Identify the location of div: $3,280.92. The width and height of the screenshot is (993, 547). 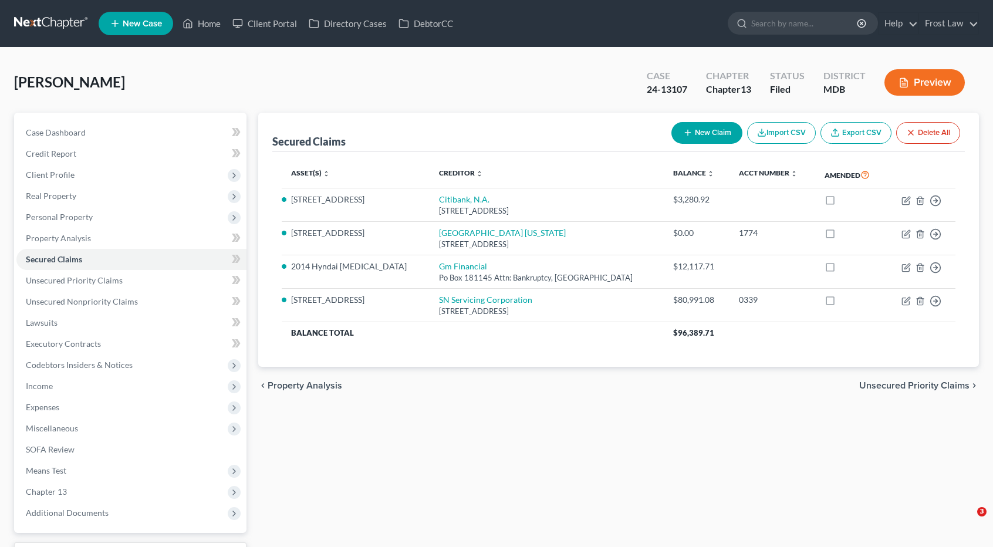
(697, 200).